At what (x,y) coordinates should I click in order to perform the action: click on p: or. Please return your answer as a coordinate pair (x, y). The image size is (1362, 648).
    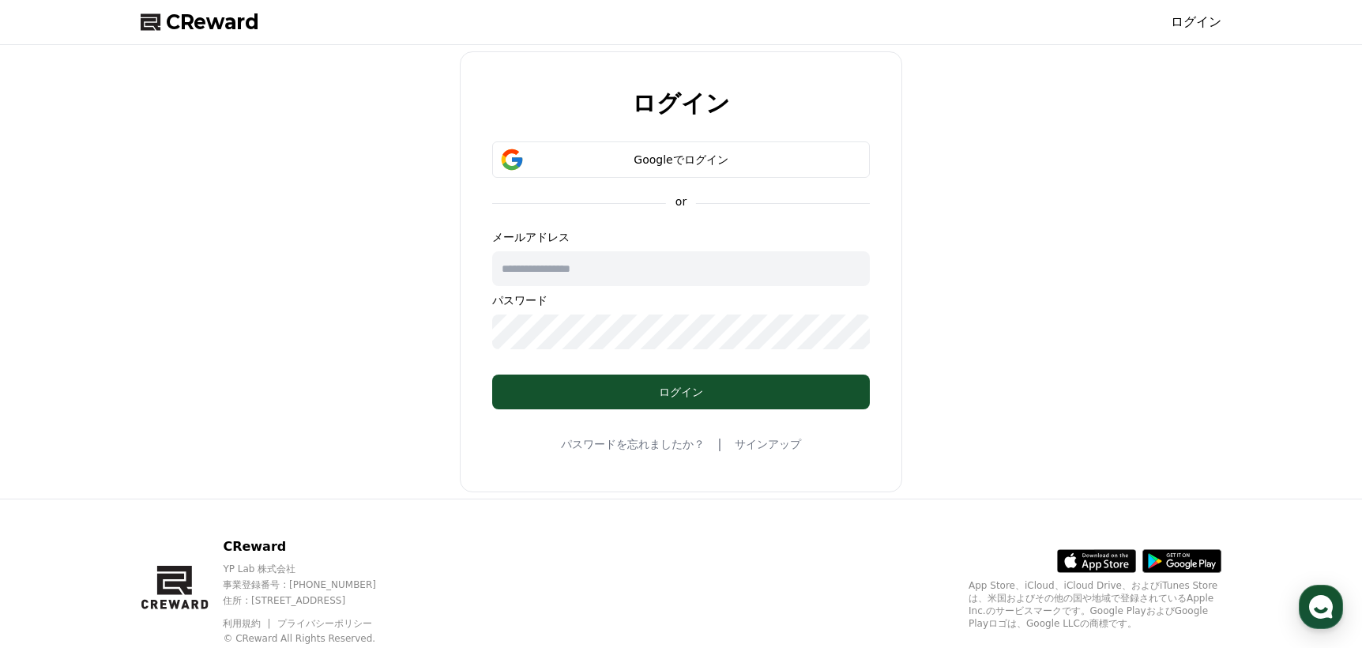
    Looking at the image, I should click on (681, 201).